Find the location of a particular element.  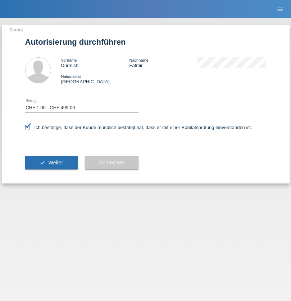

button: Abbrechen is located at coordinates (112, 163).